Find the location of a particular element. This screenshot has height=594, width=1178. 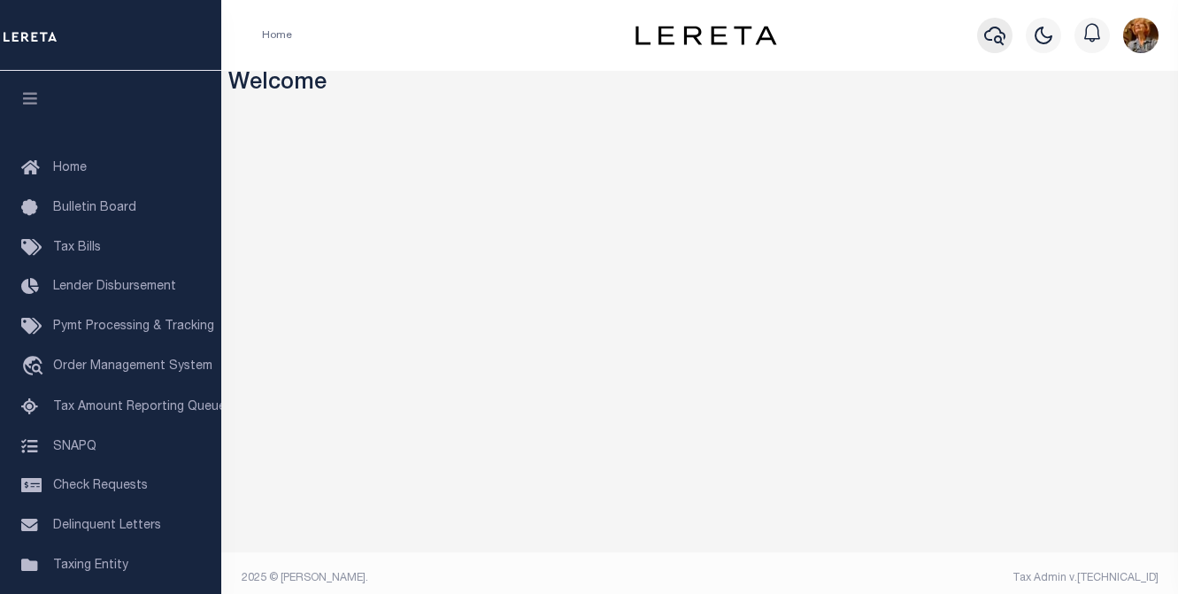

span: Check Requests is located at coordinates (100, 486).